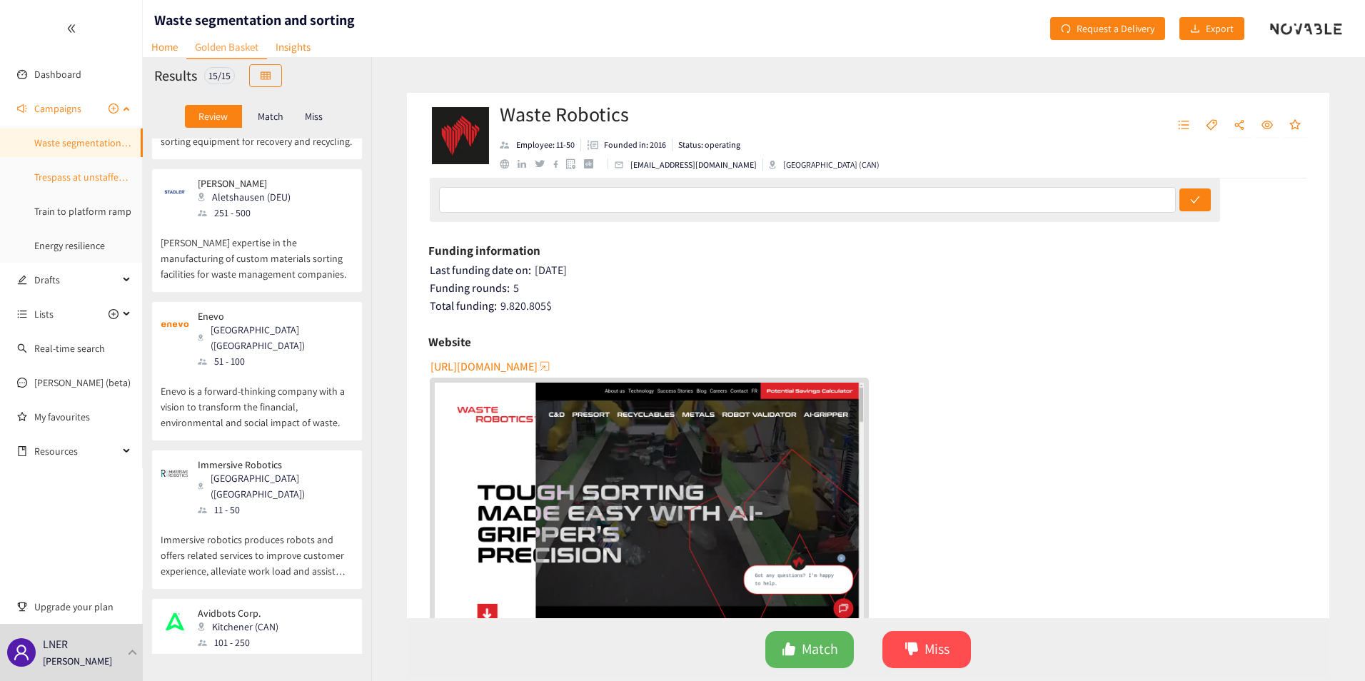 This screenshot has height=681, width=1365. What do you see at coordinates (1115, 29) in the screenshot?
I see `span: Request a Delivery` at bounding box center [1115, 29].